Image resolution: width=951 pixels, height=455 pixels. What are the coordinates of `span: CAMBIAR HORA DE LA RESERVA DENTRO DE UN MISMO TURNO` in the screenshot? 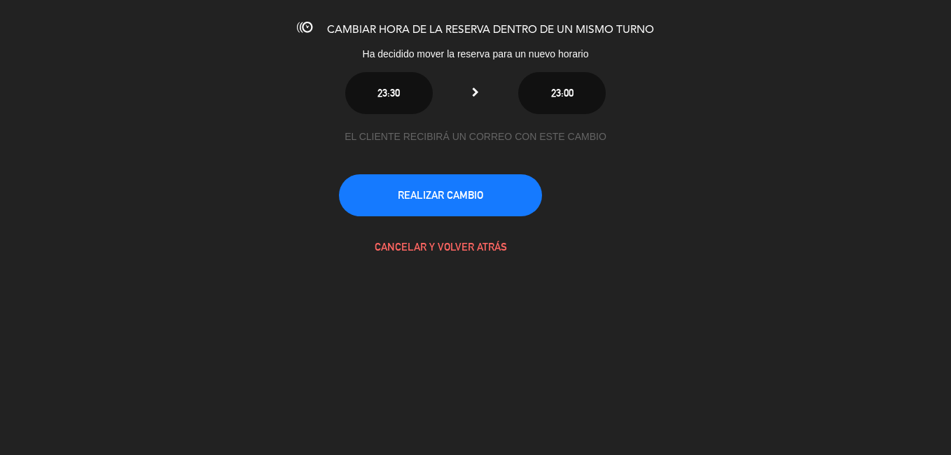 It's located at (490, 30).